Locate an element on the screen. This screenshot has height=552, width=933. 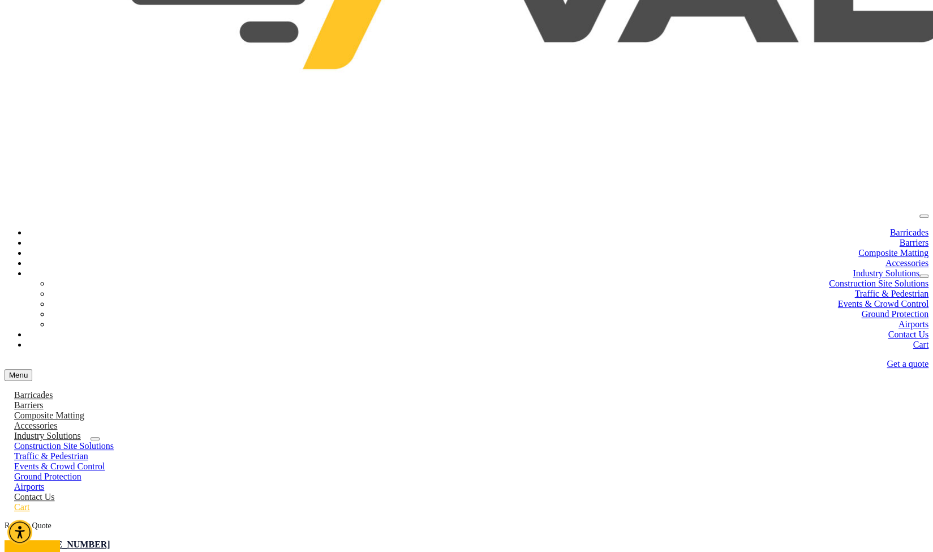
span: Menu is located at coordinates (18, 375).